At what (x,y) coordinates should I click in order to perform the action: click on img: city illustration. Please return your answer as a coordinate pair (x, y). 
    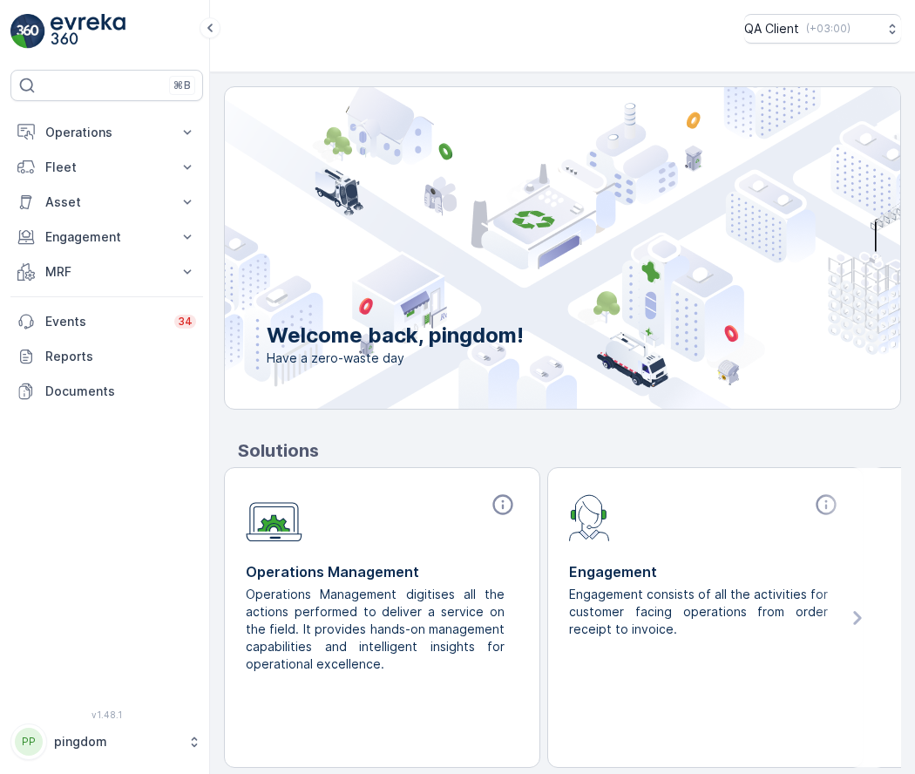
    Looking at the image, I should click on (523, 247).